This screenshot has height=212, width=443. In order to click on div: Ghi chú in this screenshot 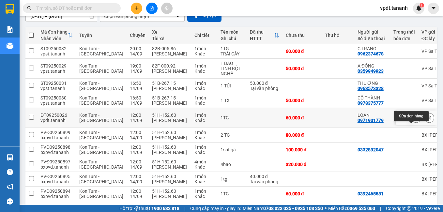, I will do `click(232, 38)`.